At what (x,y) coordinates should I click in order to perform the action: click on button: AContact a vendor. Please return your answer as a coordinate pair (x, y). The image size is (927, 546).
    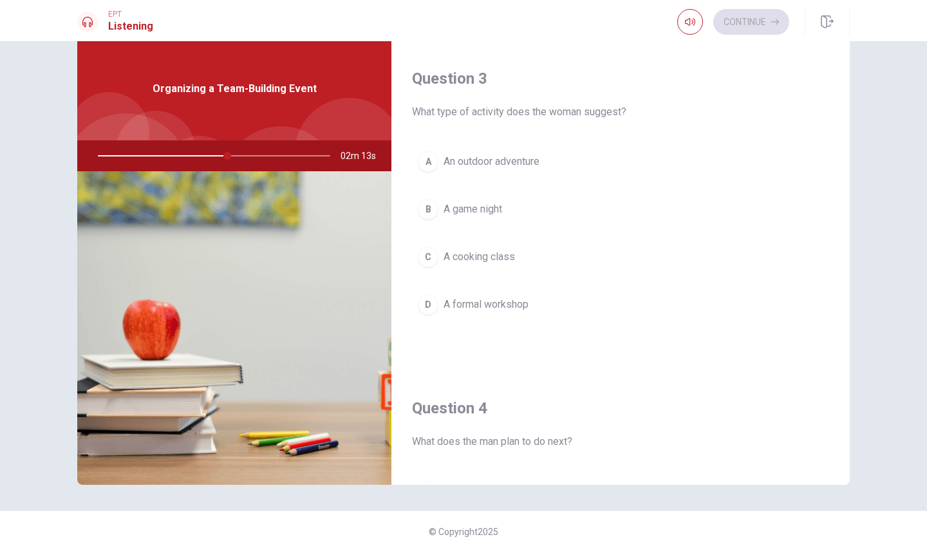
    Looking at the image, I should click on (621, 491).